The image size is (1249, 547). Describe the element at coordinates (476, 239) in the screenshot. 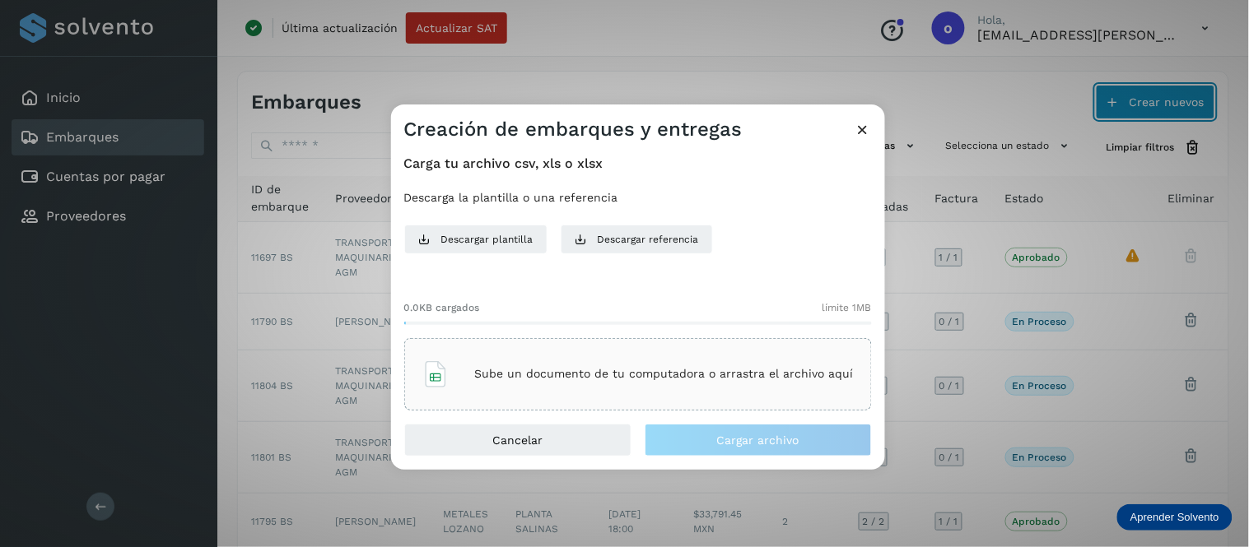

I see `a: Descargar plantilla` at that location.